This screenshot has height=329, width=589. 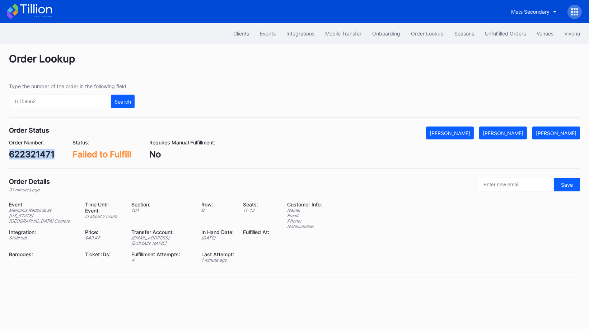 What do you see at coordinates (42, 254) in the screenshot?
I see `div: Barcodes:` at bounding box center [42, 254].